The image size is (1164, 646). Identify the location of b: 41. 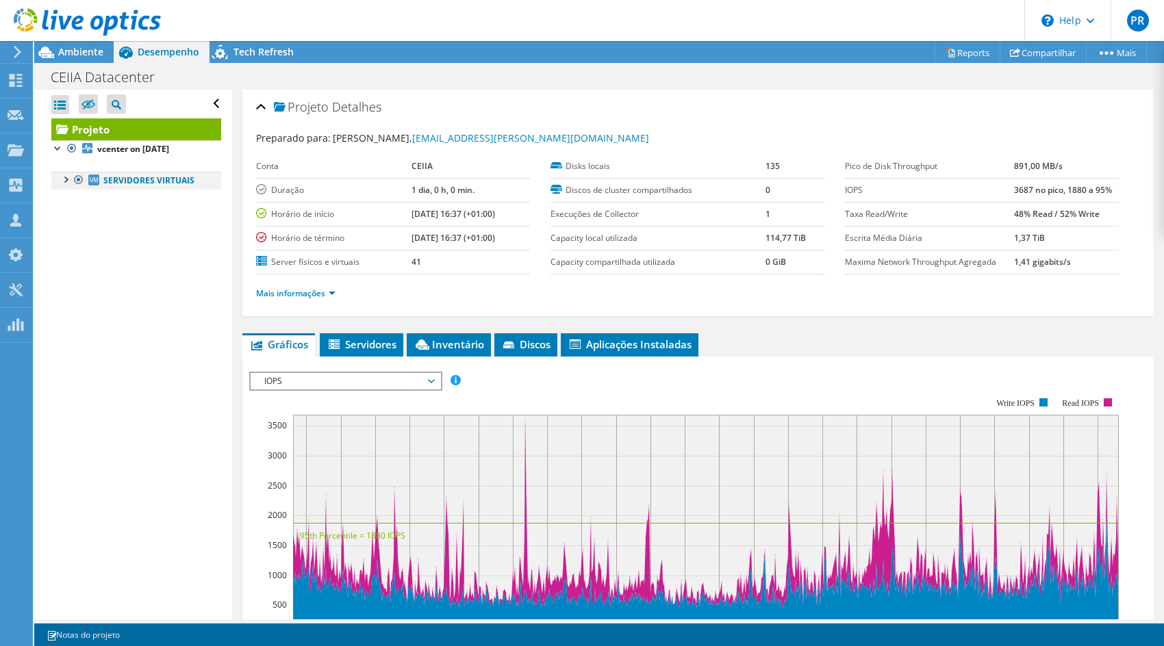
(416, 262).